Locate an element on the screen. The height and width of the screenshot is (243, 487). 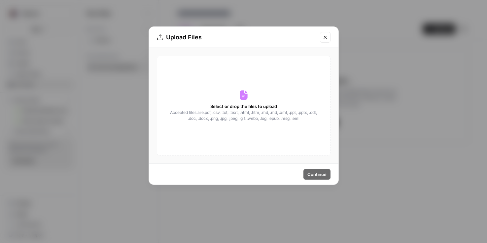
button: Continue is located at coordinates (317, 174).